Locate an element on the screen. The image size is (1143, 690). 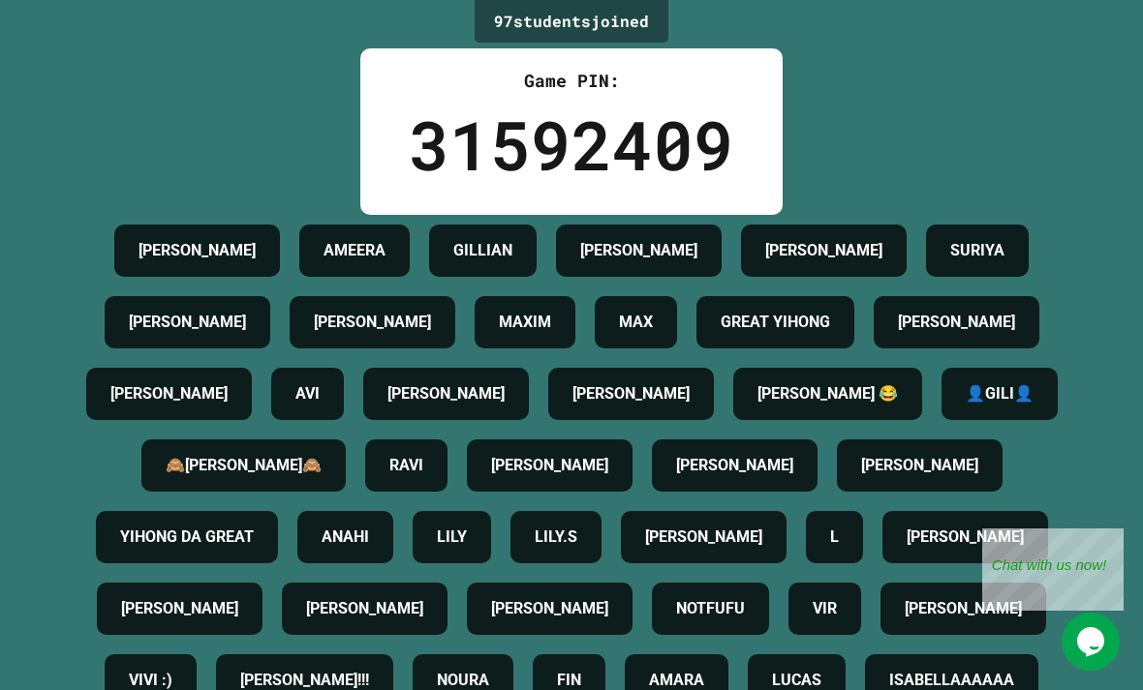
h4: L is located at coordinates (834, 537).